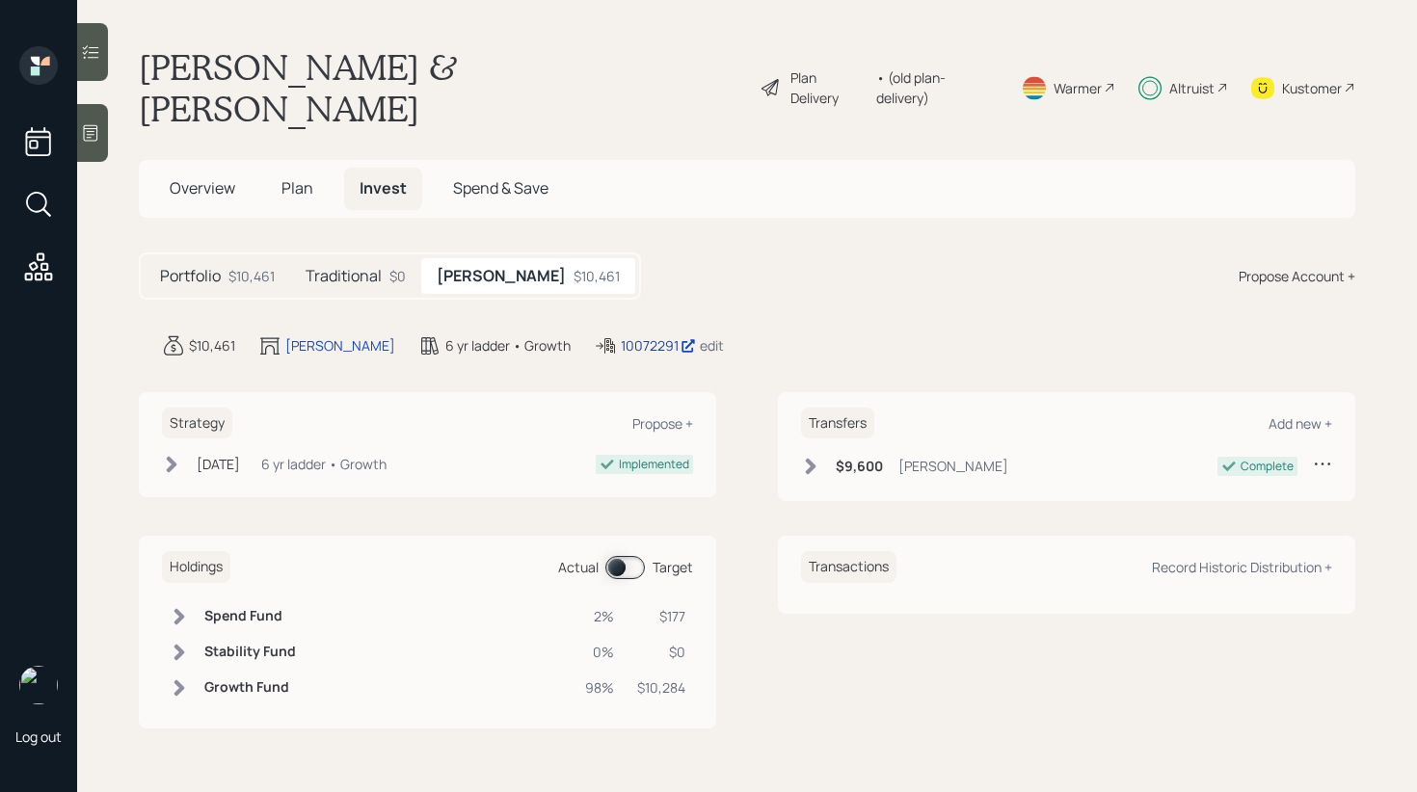 The image size is (1417, 792). Describe the element at coordinates (1266, 466) in the screenshot. I see `div: Complete` at that location.